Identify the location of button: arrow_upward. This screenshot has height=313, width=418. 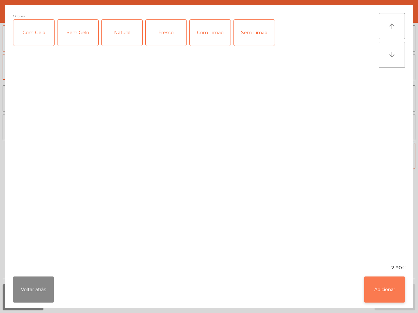
(392, 26).